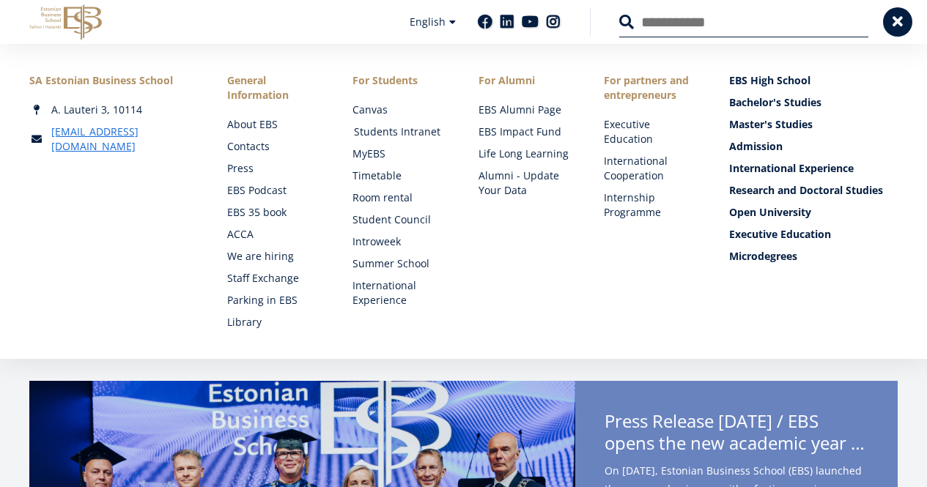  What do you see at coordinates (400, 110) in the screenshot?
I see `a: Canvas` at bounding box center [400, 110].